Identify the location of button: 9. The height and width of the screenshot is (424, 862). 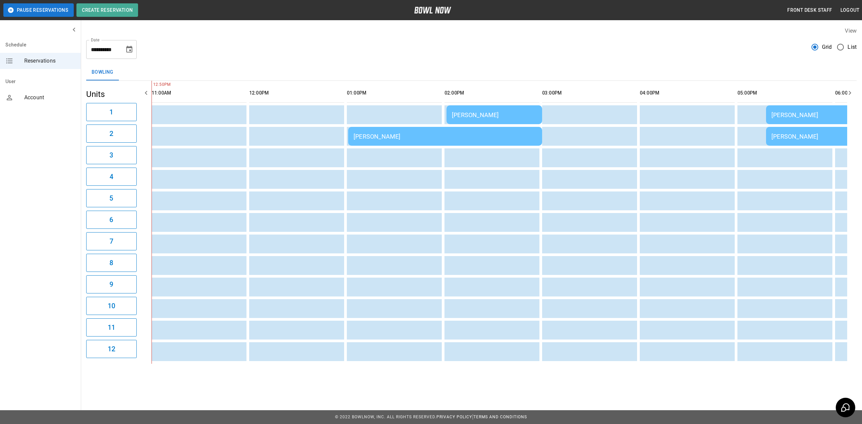
(111, 284).